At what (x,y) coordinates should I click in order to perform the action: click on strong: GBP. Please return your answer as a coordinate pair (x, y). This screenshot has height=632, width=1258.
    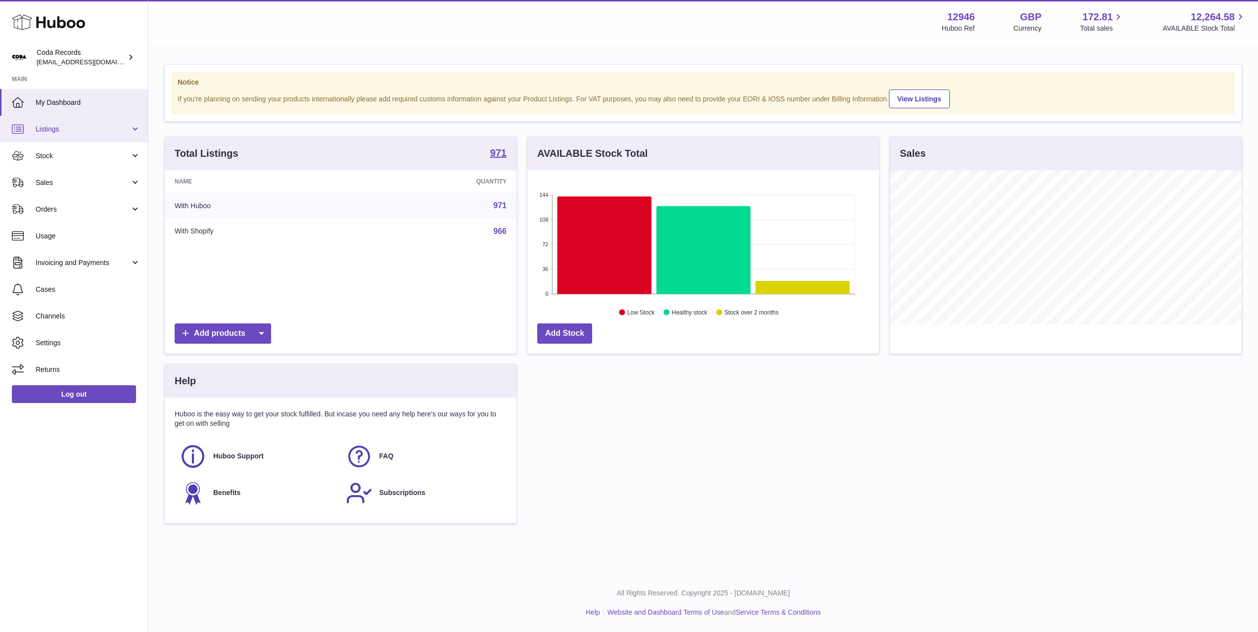
    Looking at the image, I should click on (1030, 17).